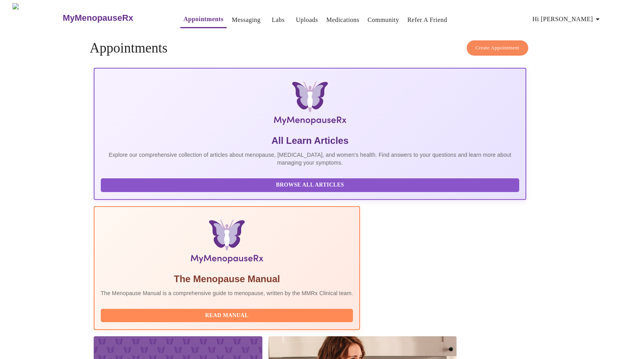  Describe the element at coordinates (498, 48) in the screenshot. I see `button: Create Appointment` at that location.